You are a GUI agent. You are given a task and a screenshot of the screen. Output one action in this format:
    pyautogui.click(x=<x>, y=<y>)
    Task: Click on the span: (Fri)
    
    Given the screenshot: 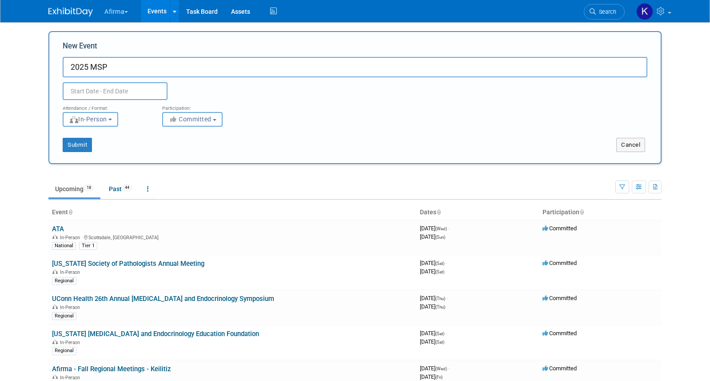 What is the action you would take?
    pyautogui.click(x=439, y=377)
    